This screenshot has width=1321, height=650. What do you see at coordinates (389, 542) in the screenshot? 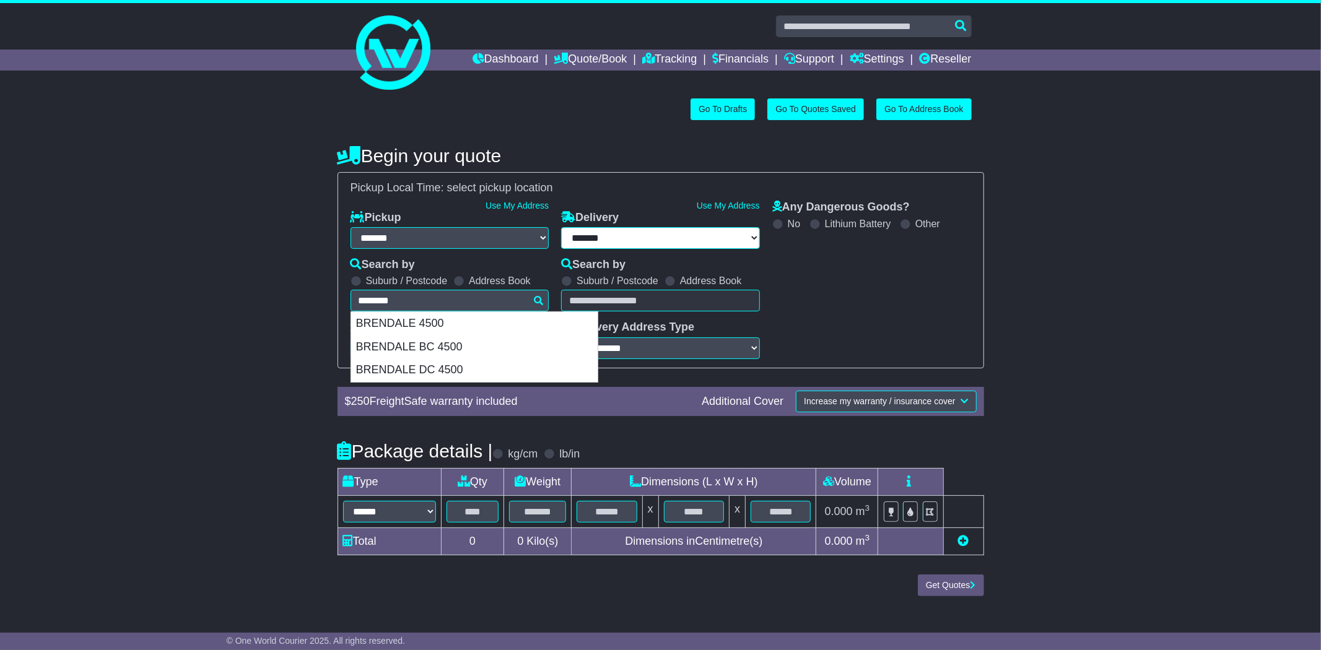
I see `td: Total` at bounding box center [389, 542].